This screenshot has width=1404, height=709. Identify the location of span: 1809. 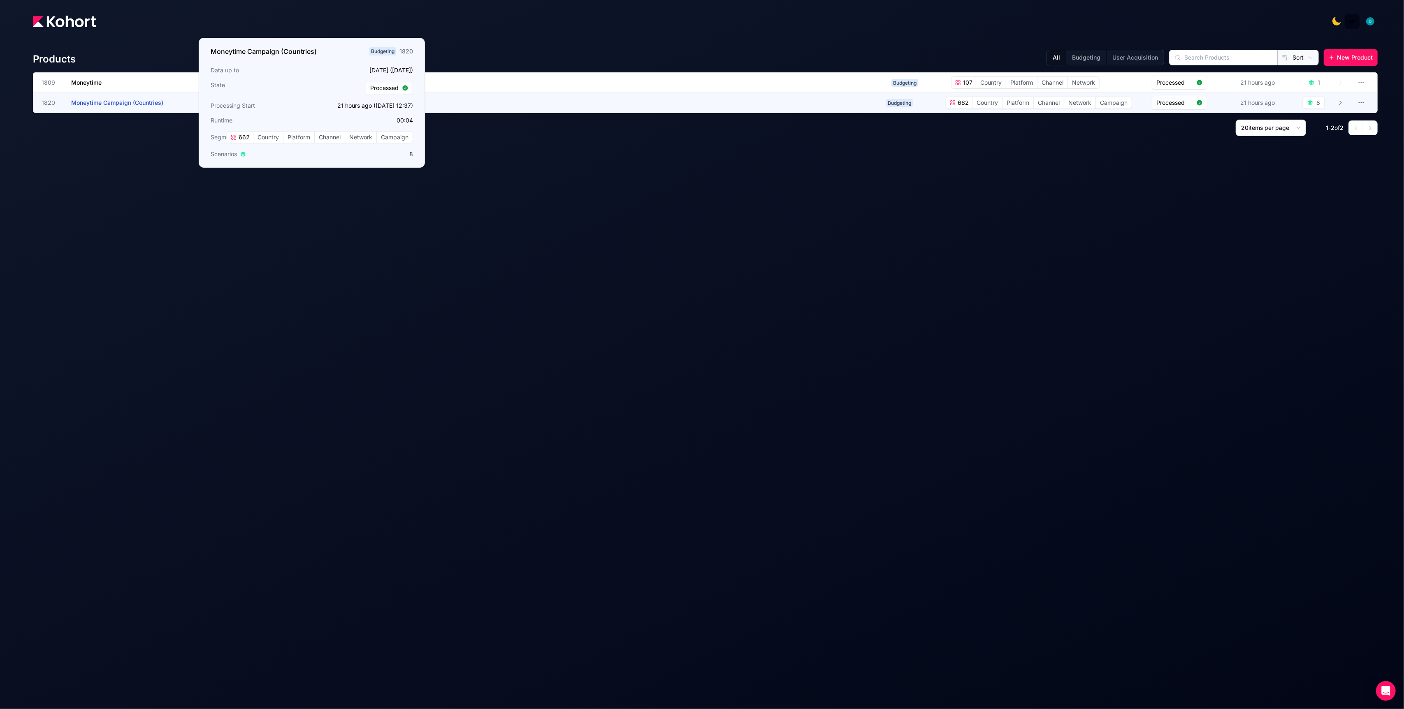
(51, 83).